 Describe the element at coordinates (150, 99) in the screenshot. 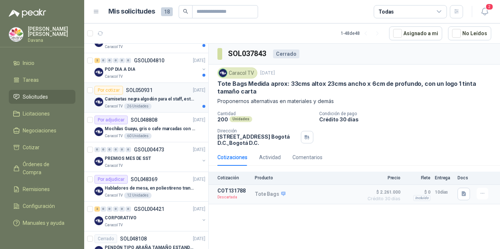

I see `p: Camisetas negra algodón para el staff, estampadas en espalda y frente con el logo` at that location.